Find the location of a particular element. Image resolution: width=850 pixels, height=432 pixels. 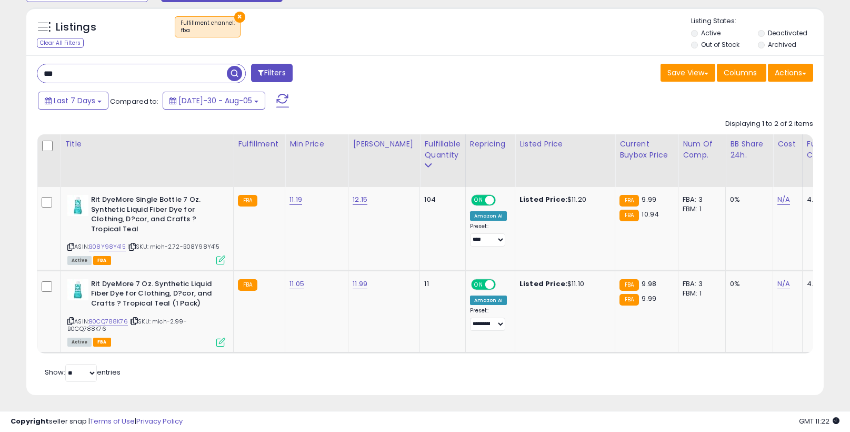

b: Rit DyeMore 7 Oz. Synthetic Liquid Fiber Dye for Clothing, D?cor, and Crafts ? Tropical Teal (1 P... is located at coordinates (155, 295).